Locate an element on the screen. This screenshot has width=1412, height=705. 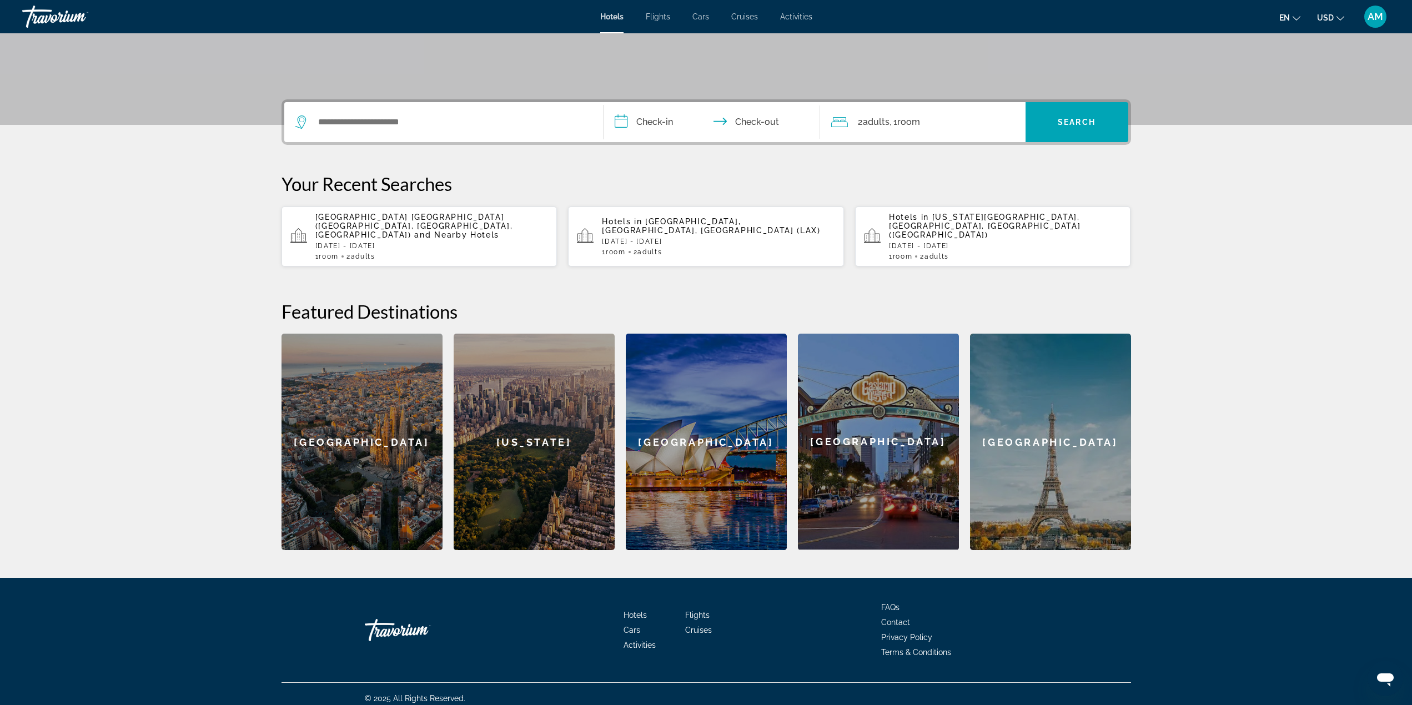
span: USD is located at coordinates (1325, 18).